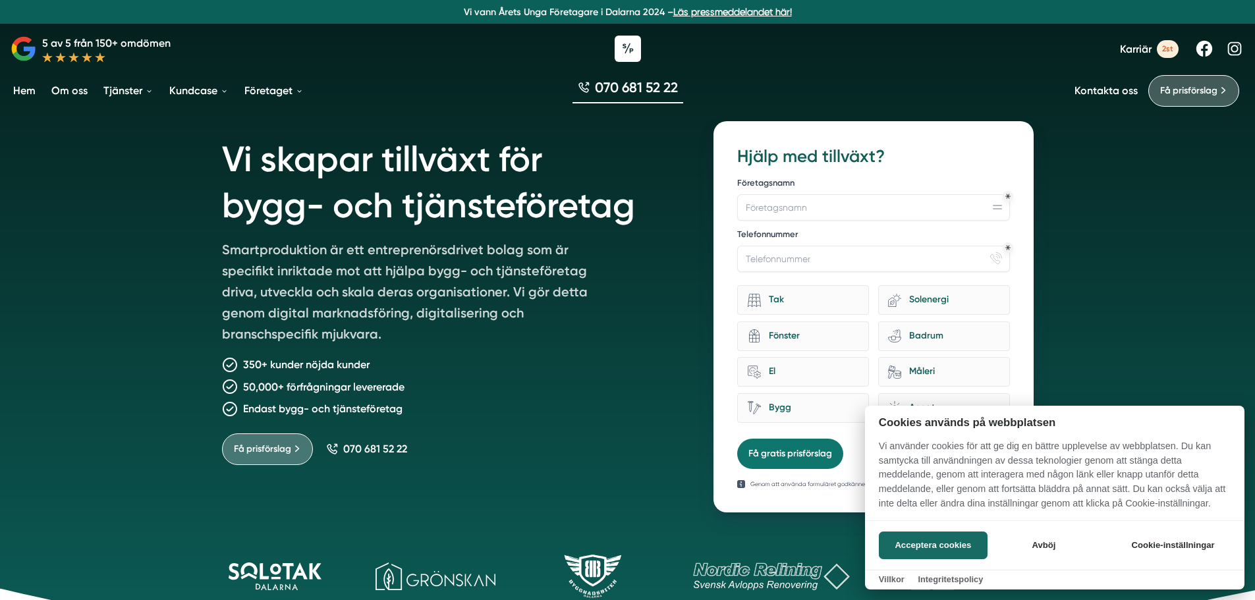 Image resolution: width=1255 pixels, height=600 pixels. Describe the element at coordinates (1043, 545) in the screenshot. I see `button: Avböj` at that location.